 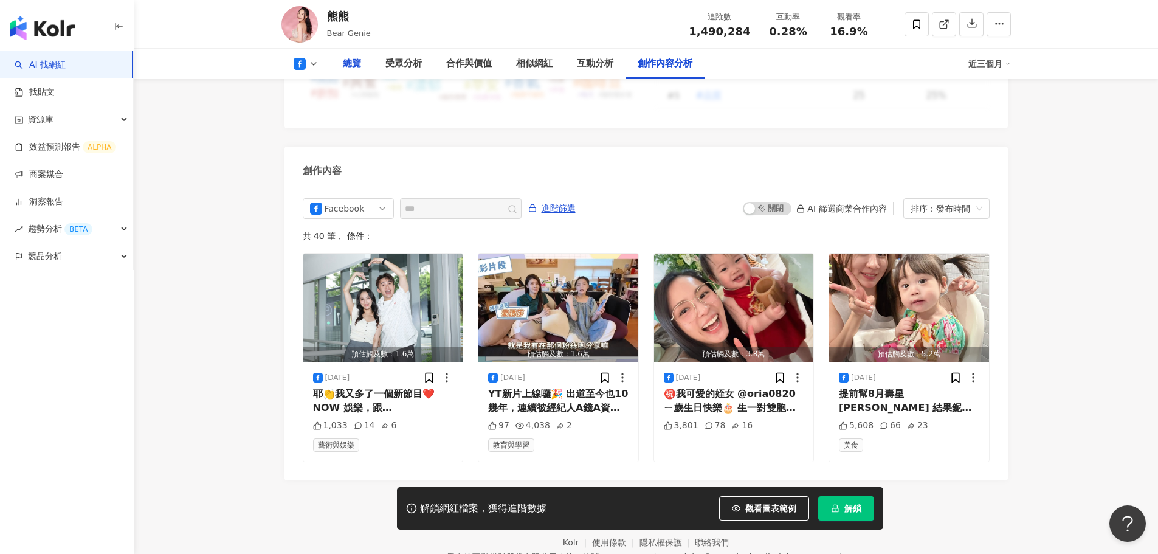 I want to click on div: 熊熊, so click(x=349, y=16).